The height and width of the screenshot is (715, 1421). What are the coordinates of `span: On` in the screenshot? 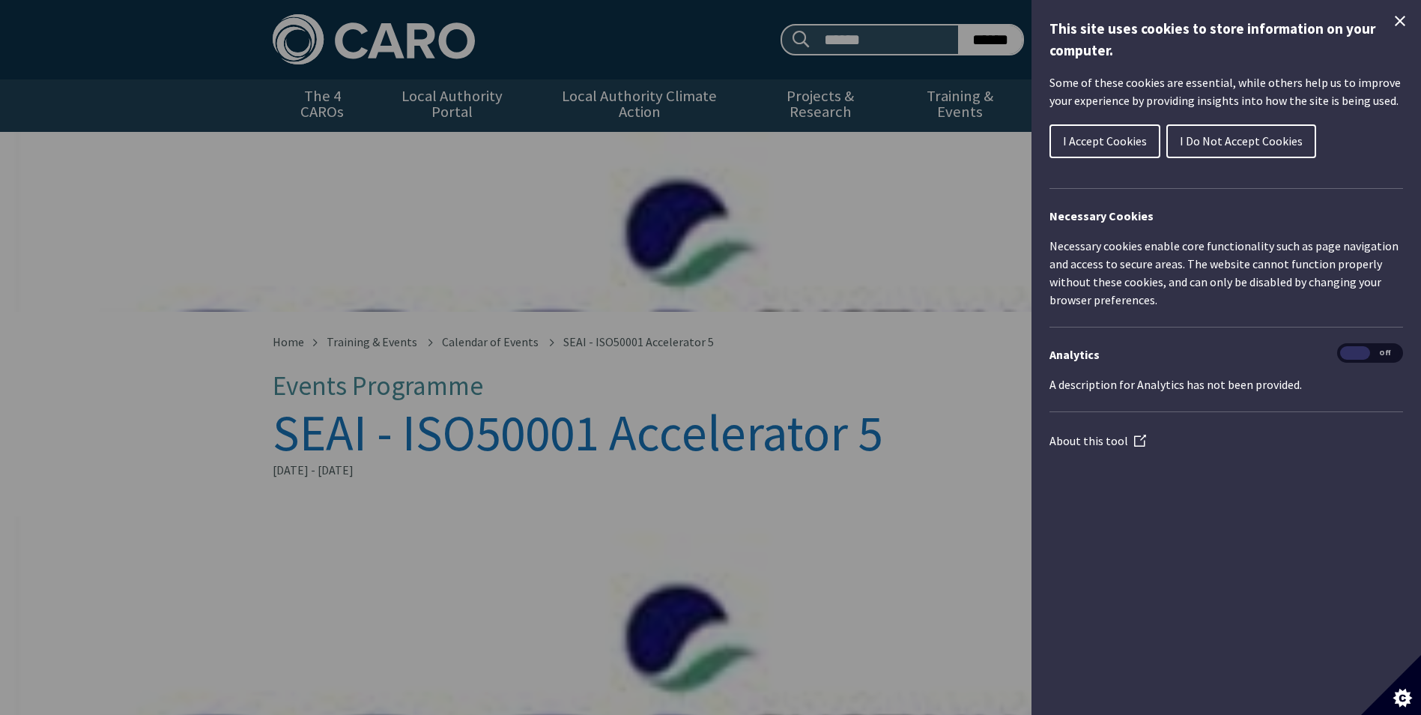 It's located at (1355, 353).